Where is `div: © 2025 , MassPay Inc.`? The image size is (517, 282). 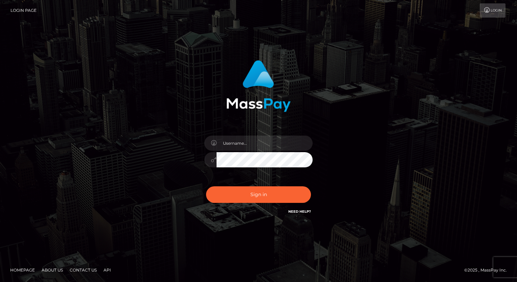 div: © 2025 , MassPay Inc. is located at coordinates (488, 271).